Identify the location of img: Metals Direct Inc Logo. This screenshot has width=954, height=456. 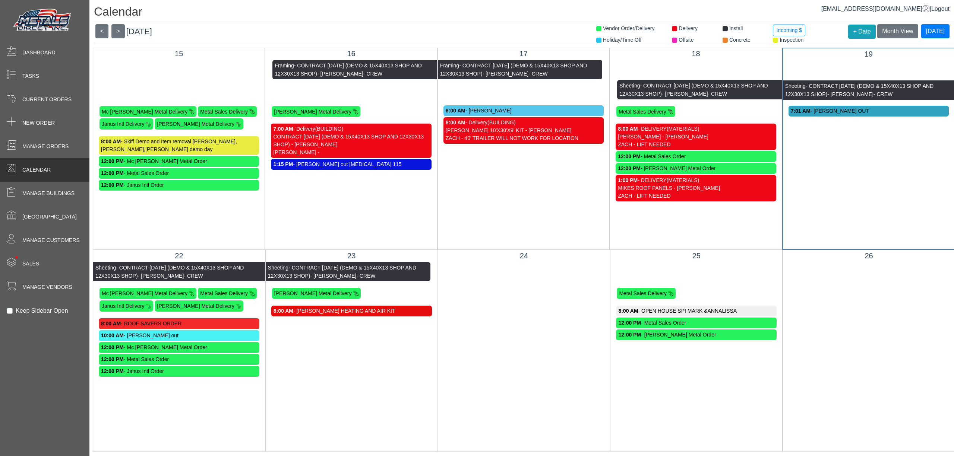
(43, 20).